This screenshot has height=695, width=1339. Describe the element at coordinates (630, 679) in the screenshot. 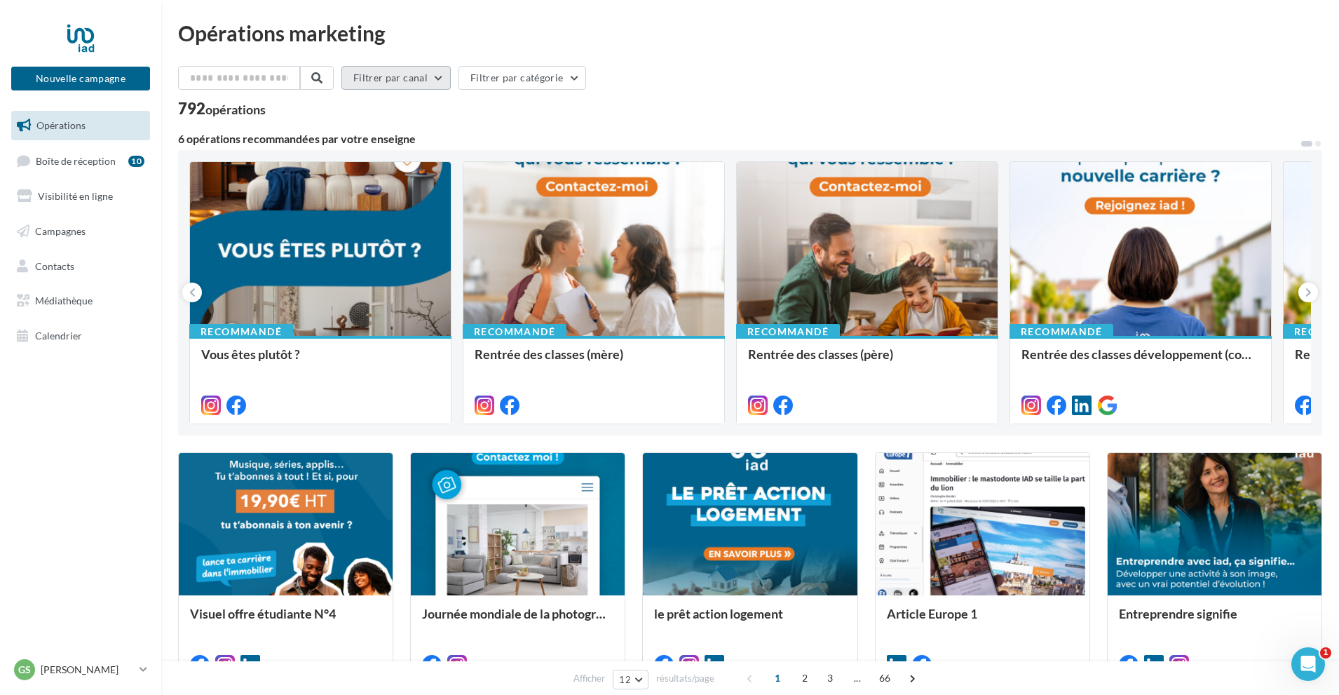

I see `button: 12` at that location.